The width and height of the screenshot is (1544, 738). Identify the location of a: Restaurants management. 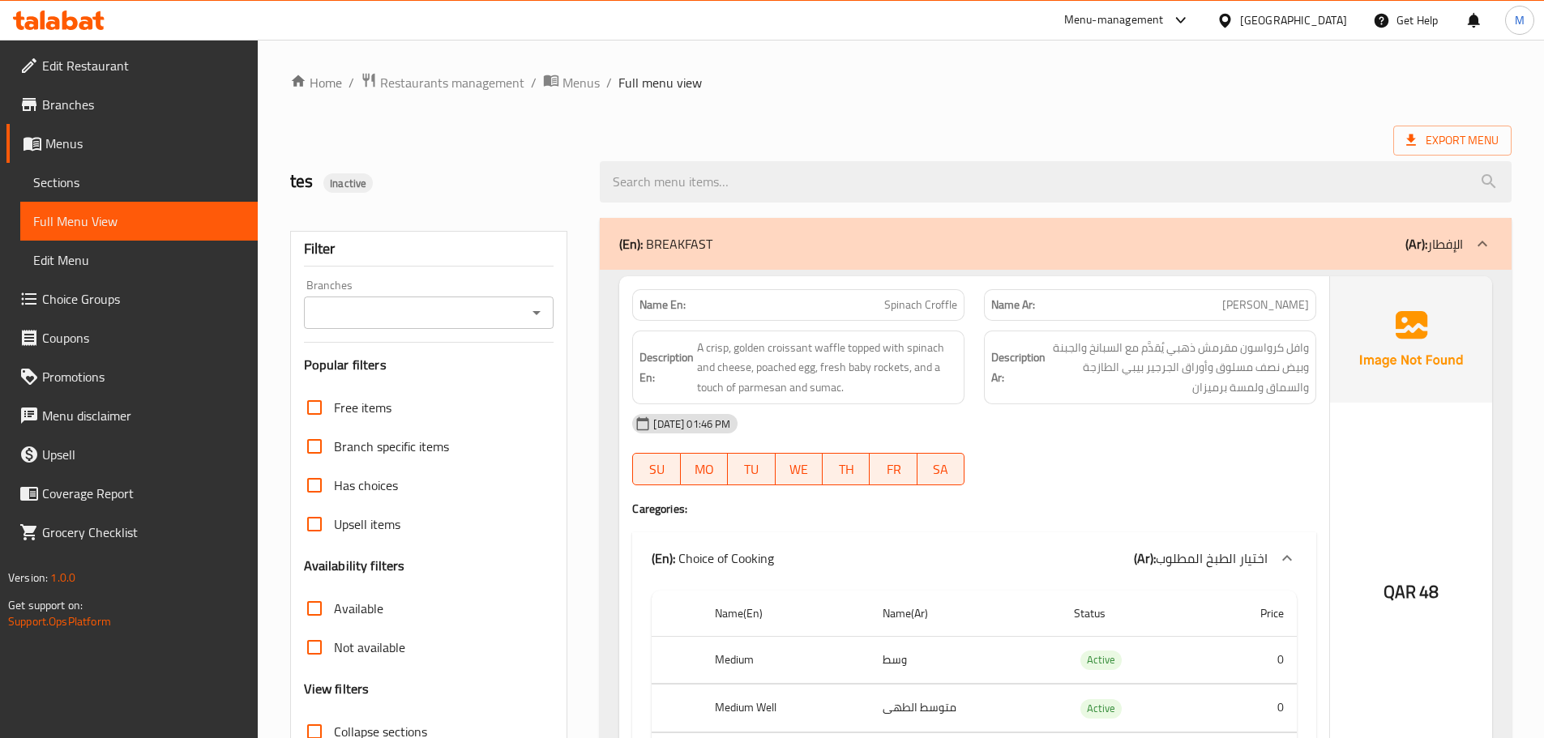
(443, 83).